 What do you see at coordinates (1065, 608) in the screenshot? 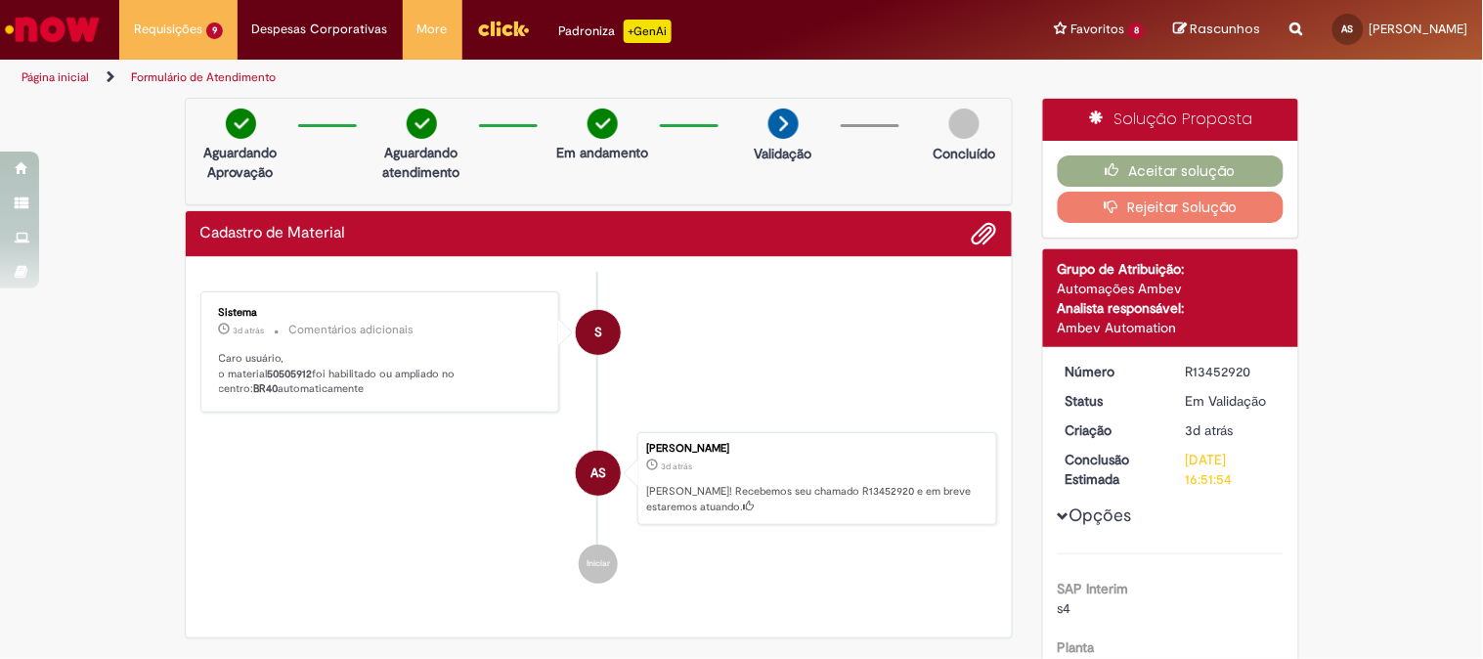
I see `span: s4` at bounding box center [1065, 608].